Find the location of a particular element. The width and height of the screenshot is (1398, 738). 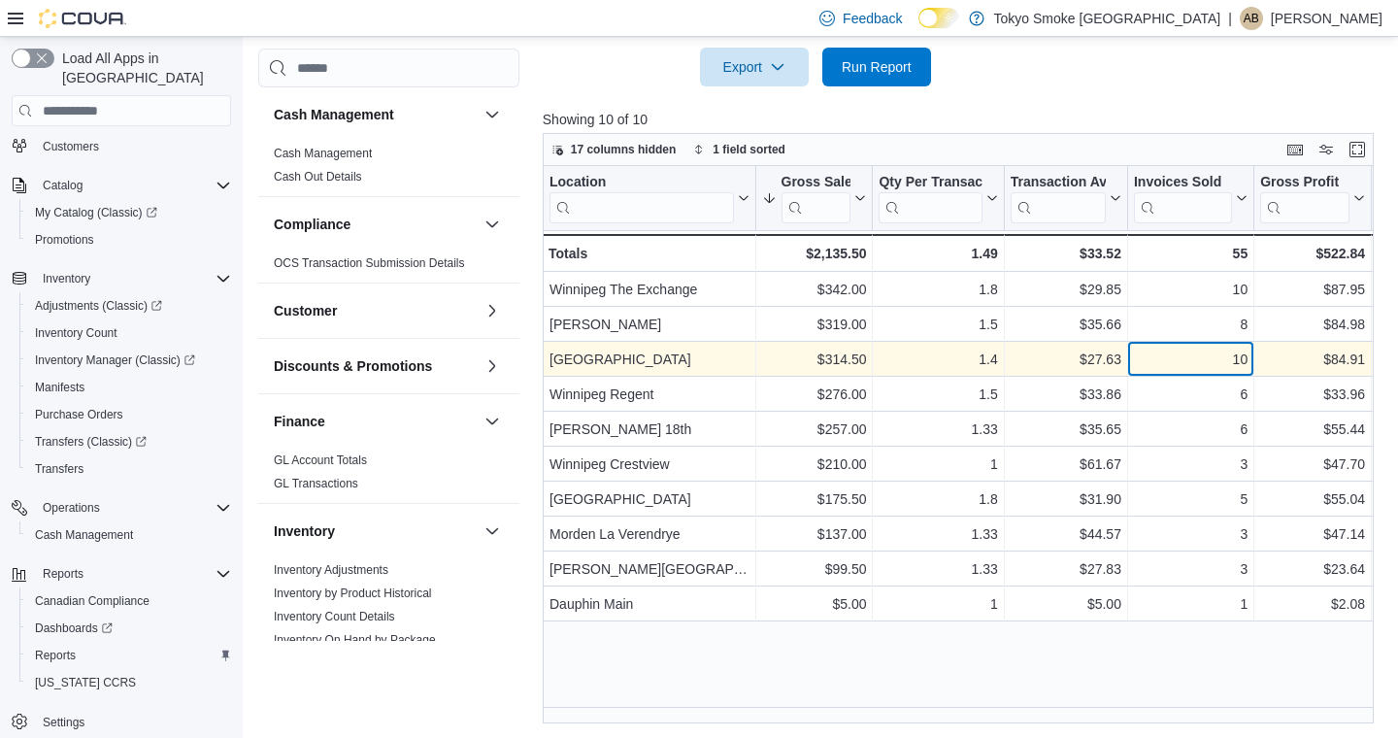

div: 6 is located at coordinates (1190, 429).